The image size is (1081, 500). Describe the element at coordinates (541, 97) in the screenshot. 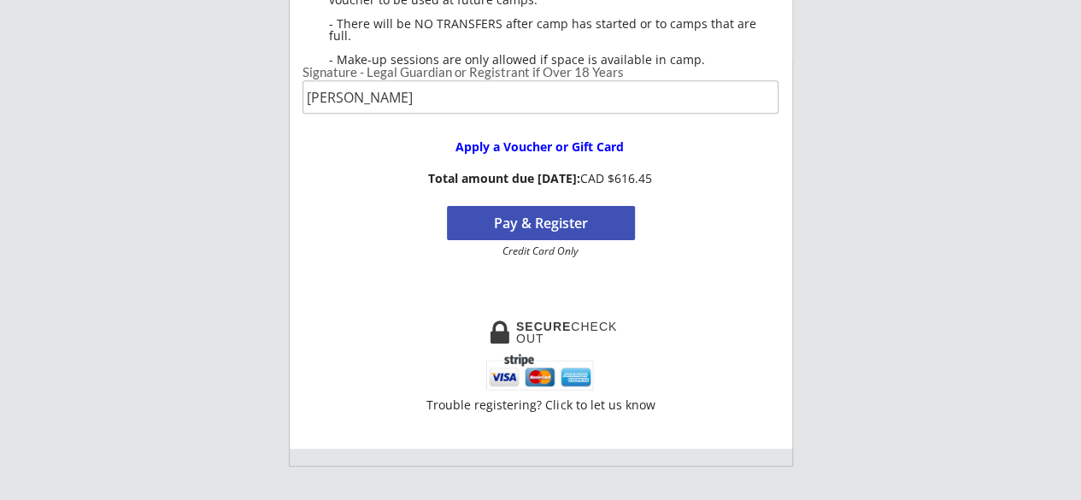

I see `input: Type full name` at that location.